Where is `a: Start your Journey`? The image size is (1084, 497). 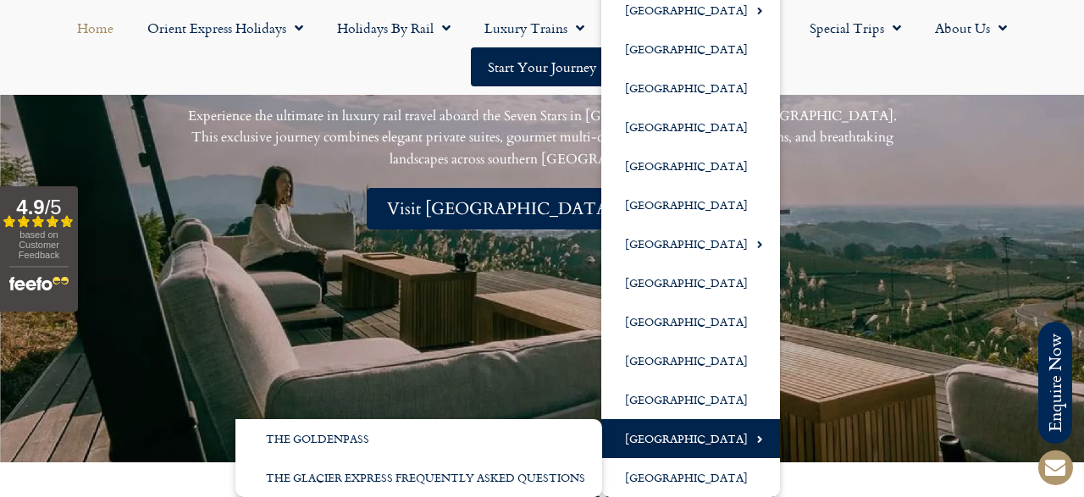
a: Start your Journey is located at coordinates (542, 67).